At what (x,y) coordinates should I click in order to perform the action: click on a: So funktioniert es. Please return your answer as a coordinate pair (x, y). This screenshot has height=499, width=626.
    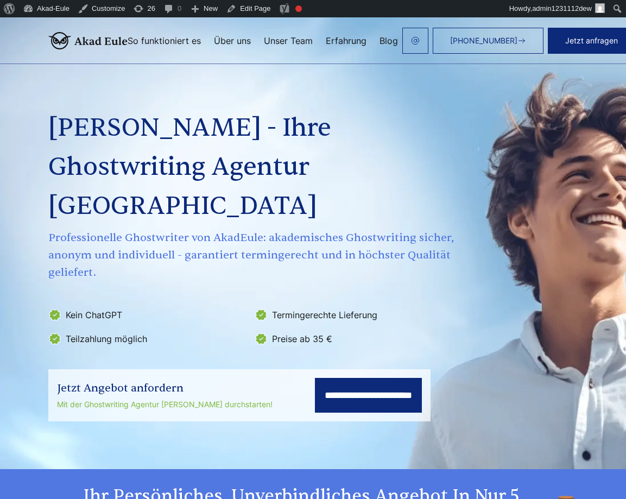
    Looking at the image, I should click on (164, 41).